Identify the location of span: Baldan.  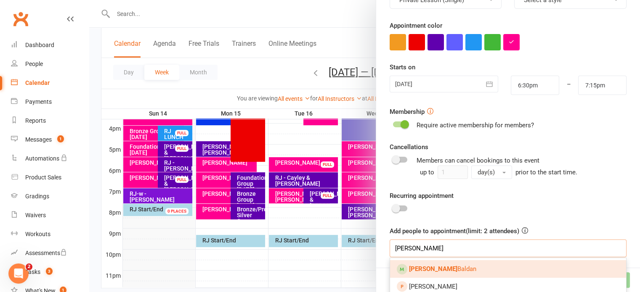
(443, 269).